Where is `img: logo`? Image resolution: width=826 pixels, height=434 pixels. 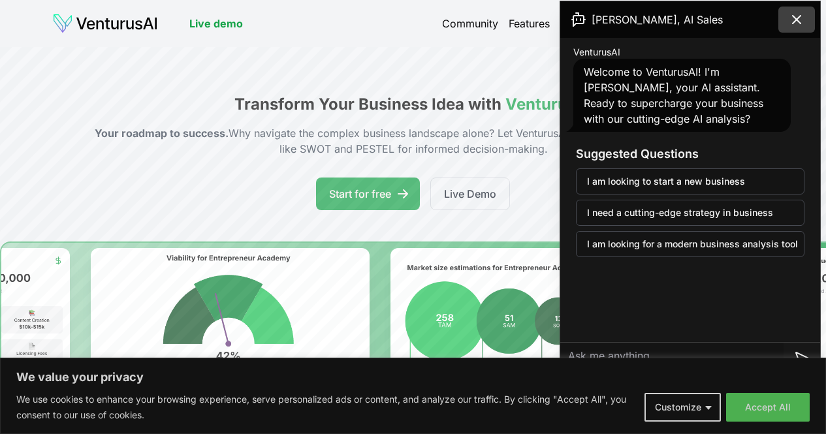 img: logo is located at coordinates (105, 24).